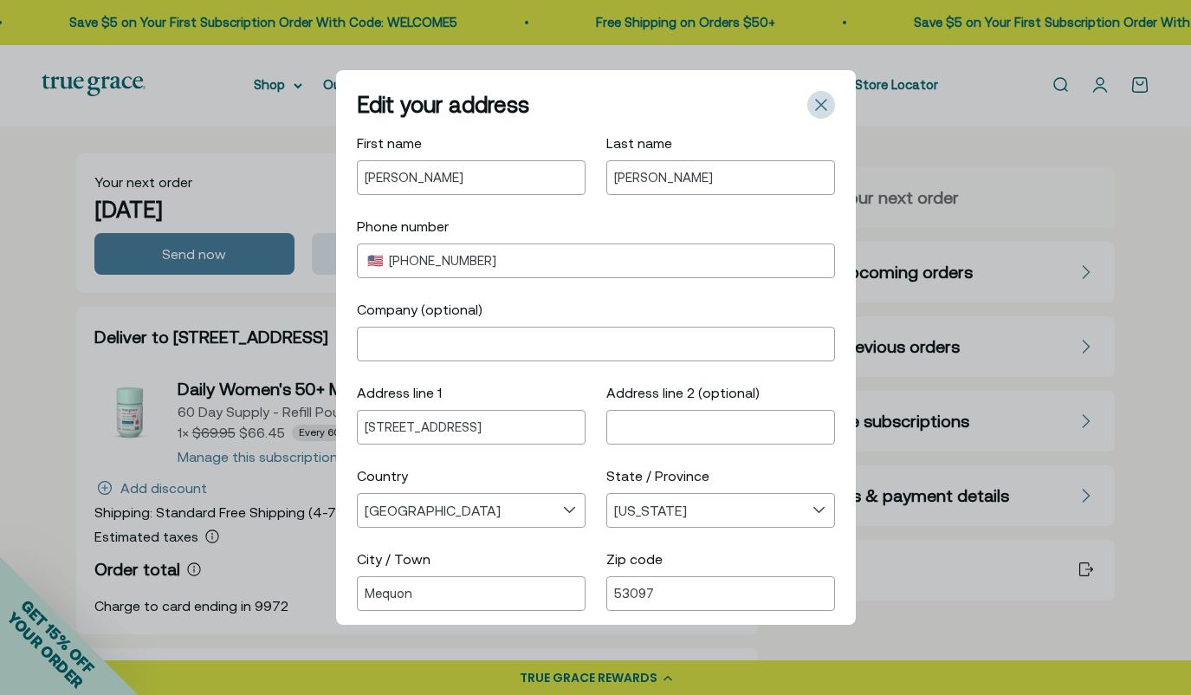 The width and height of the screenshot is (1191, 695). I want to click on span: Close, so click(821, 105).